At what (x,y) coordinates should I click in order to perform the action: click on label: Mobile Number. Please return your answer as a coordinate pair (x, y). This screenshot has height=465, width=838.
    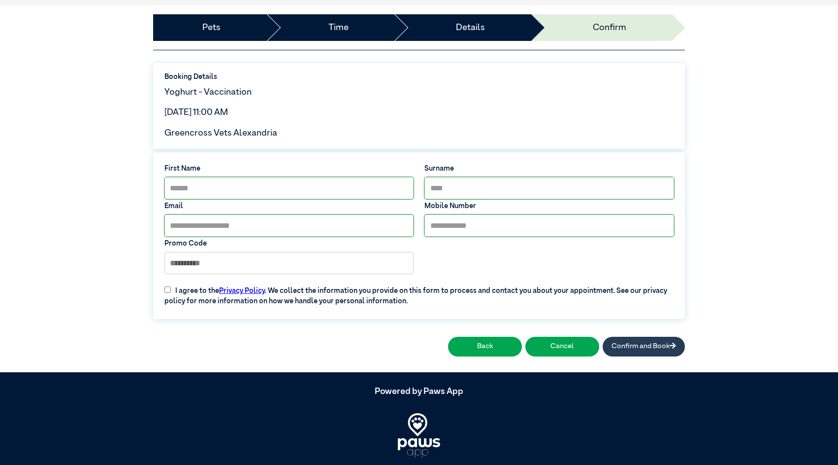
    Looking at the image, I should click on (549, 206).